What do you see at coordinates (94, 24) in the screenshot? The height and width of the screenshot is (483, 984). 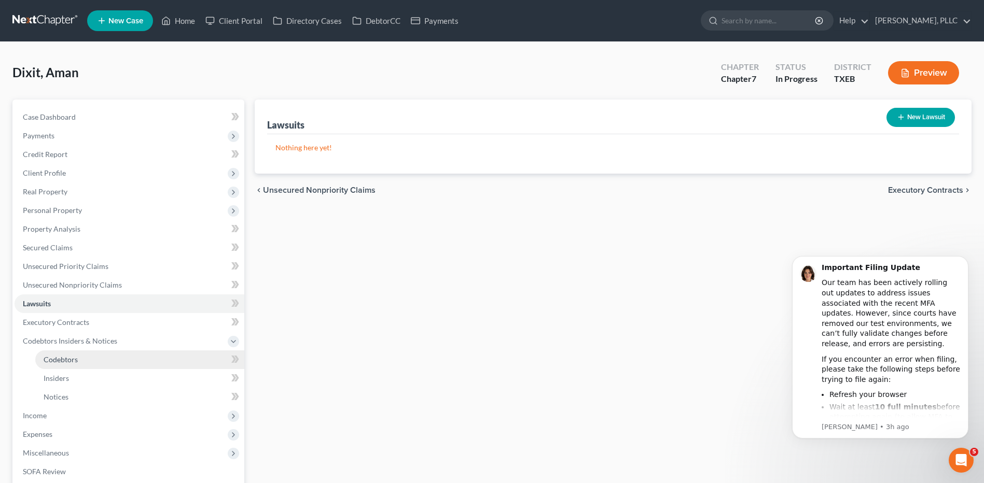 I see `b: Important Filing Update` at bounding box center [94, 24].